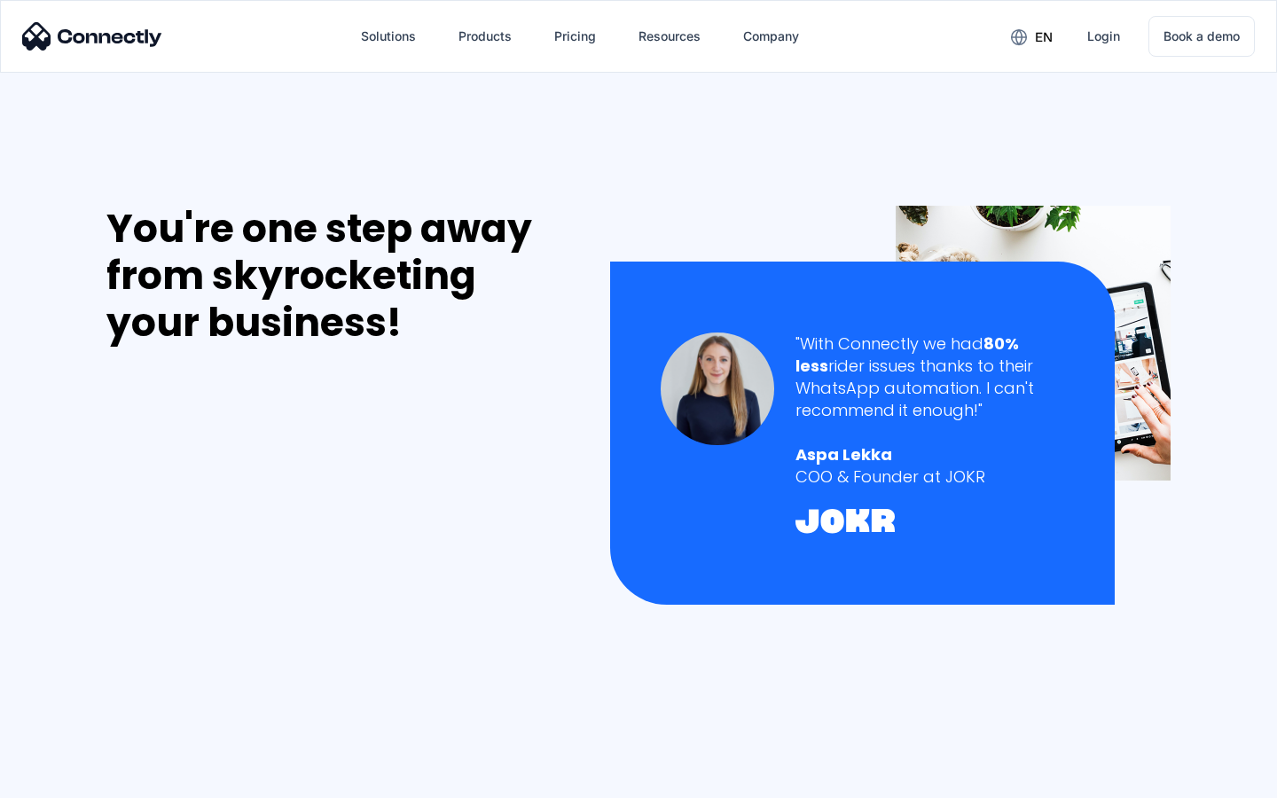 This screenshot has width=1277, height=798. Describe the element at coordinates (1044, 37) in the screenshot. I see `div: en` at that location.